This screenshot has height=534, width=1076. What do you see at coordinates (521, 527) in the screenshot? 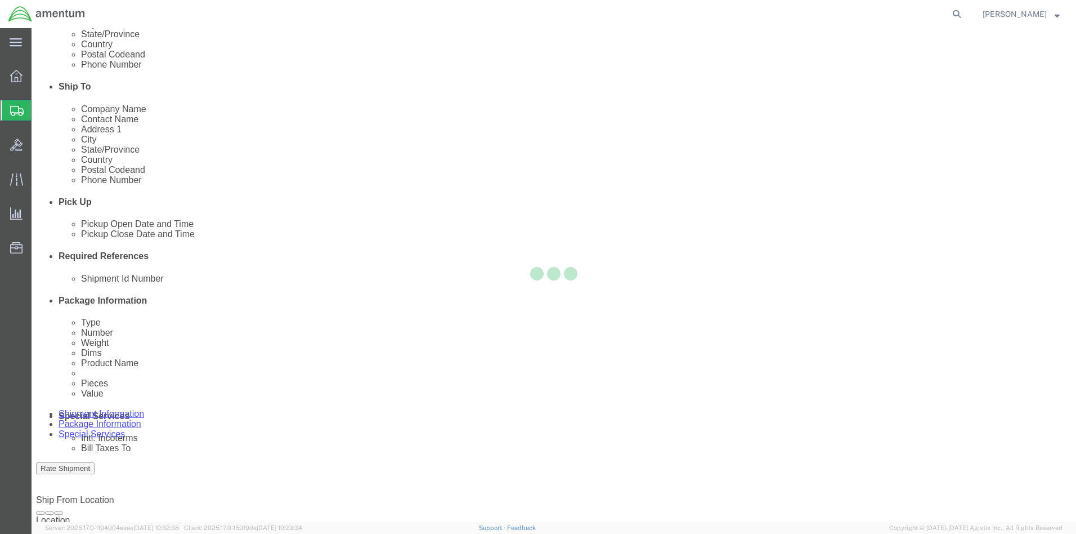
I see `a: Feedback` at bounding box center [521, 527].